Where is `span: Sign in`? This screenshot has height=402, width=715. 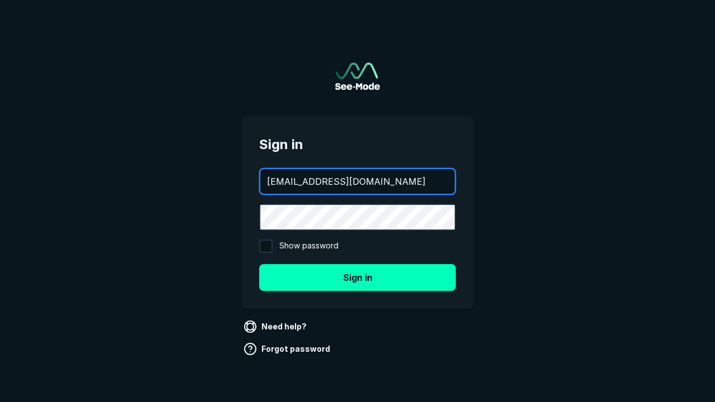 span: Sign in is located at coordinates (358, 145).